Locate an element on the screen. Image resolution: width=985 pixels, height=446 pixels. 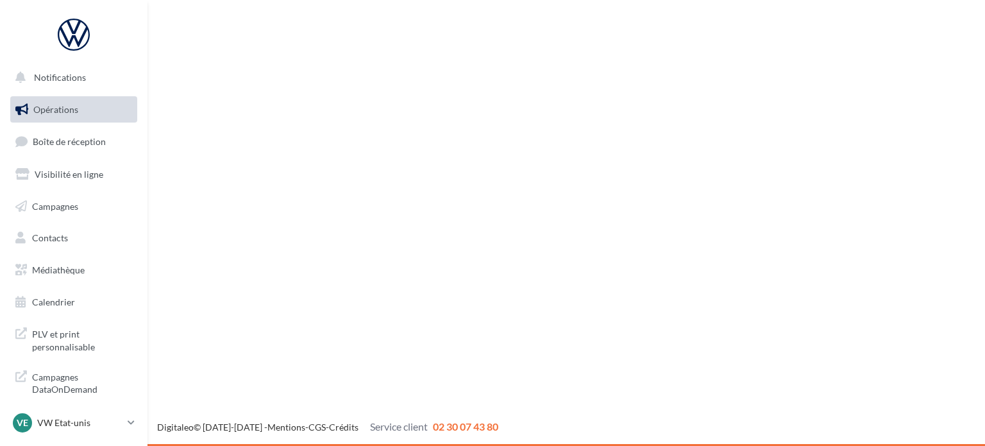
span: Calendrier is located at coordinates (53, 302).